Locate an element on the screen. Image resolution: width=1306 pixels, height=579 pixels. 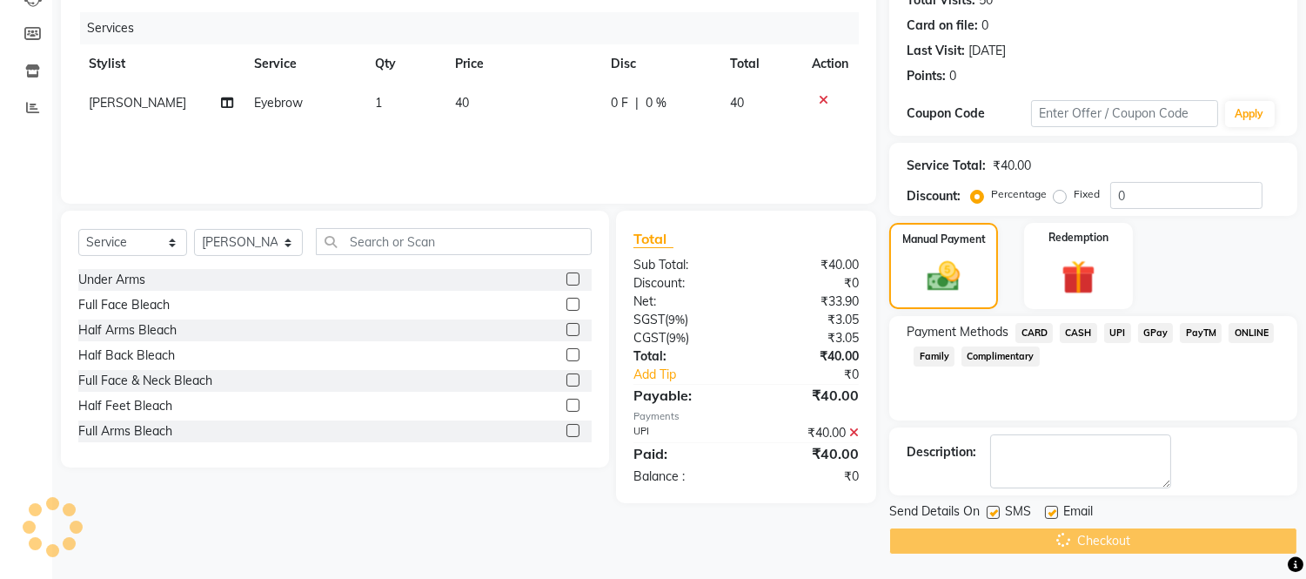
span: Eyebrow is located at coordinates (279, 103).